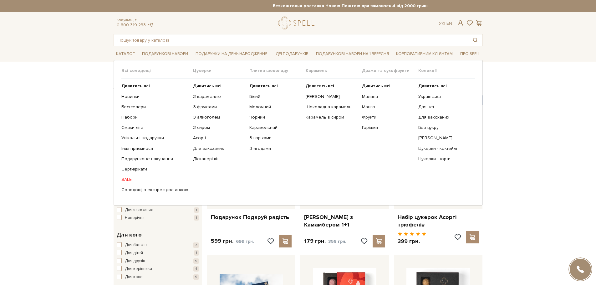 This screenshot has width=596, height=285. What do you see at coordinates (155, 138) in the screenshot?
I see `a: Унікальні подарунки` at bounding box center [155, 138].